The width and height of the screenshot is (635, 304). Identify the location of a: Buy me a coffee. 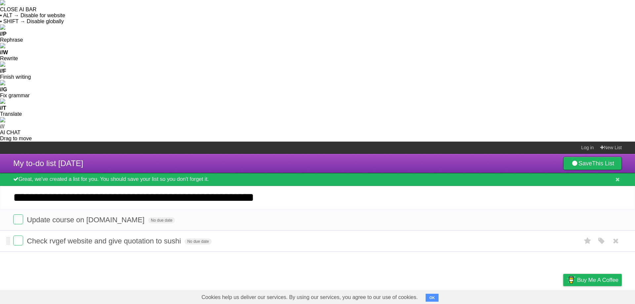
(593, 280).